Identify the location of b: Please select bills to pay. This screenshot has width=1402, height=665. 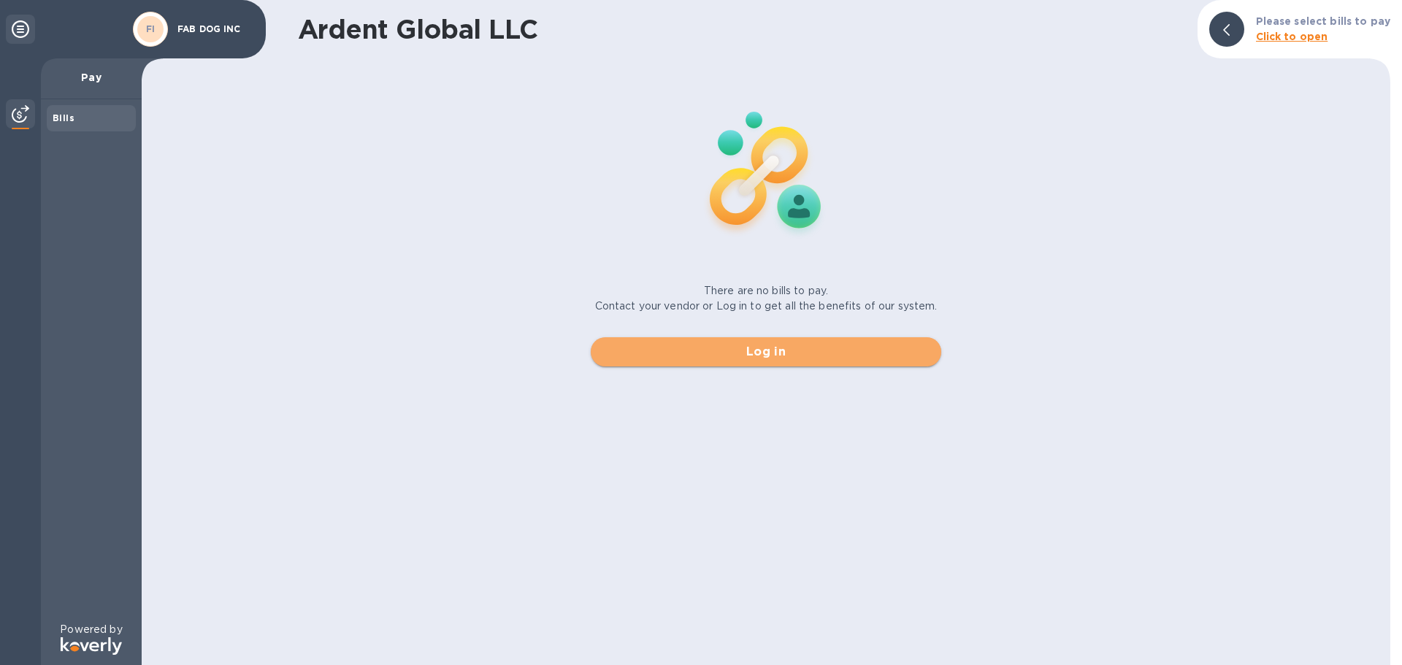
(1323, 21).